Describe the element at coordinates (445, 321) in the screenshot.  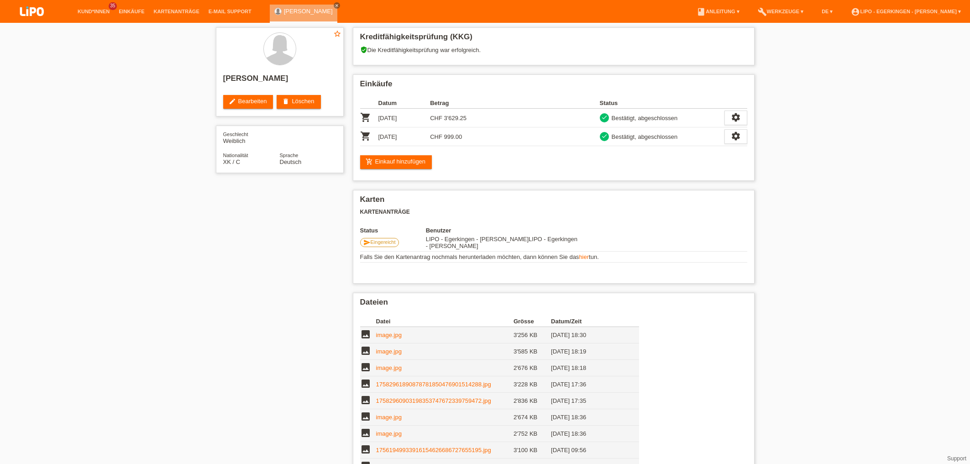
I see `th: Datei` at that location.